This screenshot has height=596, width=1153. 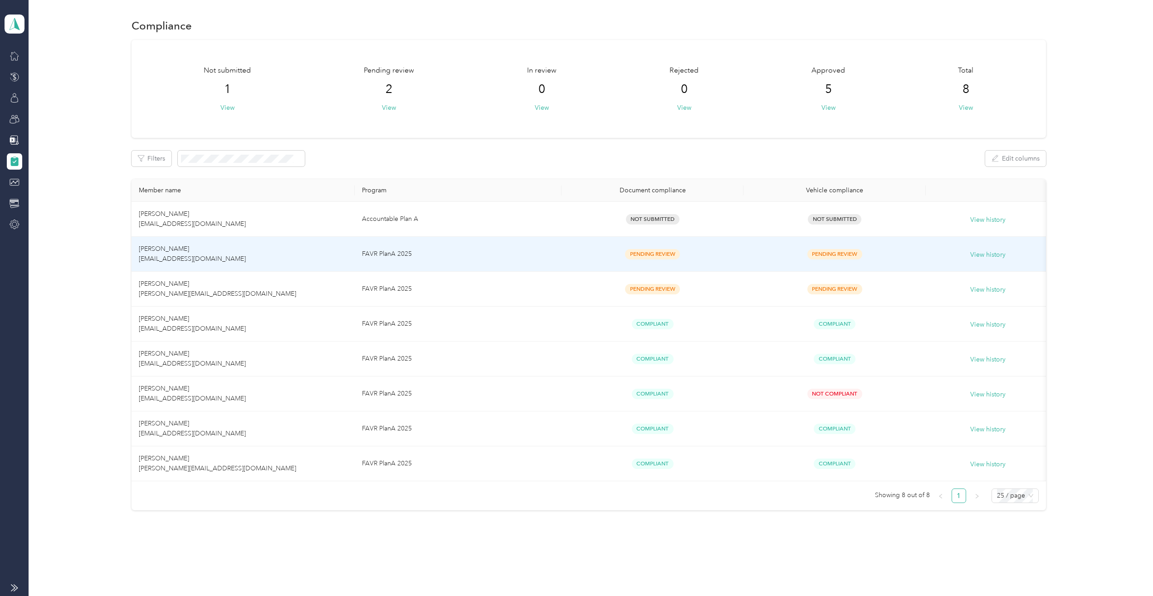 I want to click on span: Not Compliant, so click(x=834, y=394).